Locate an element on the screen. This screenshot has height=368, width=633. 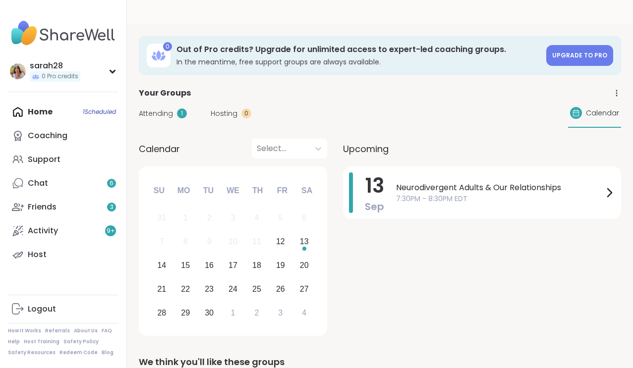
div: Not available Monday, September 8th, 2025 is located at coordinates (185, 242).